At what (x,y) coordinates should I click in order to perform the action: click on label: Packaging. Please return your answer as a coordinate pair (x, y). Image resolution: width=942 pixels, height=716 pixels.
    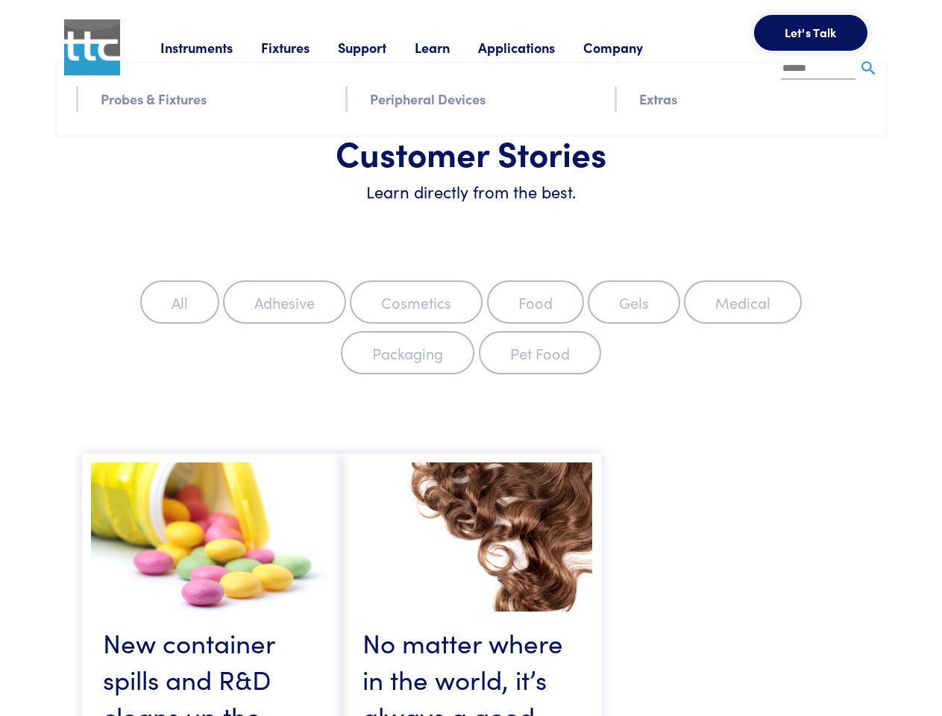
    Looking at the image, I should click on (407, 353).